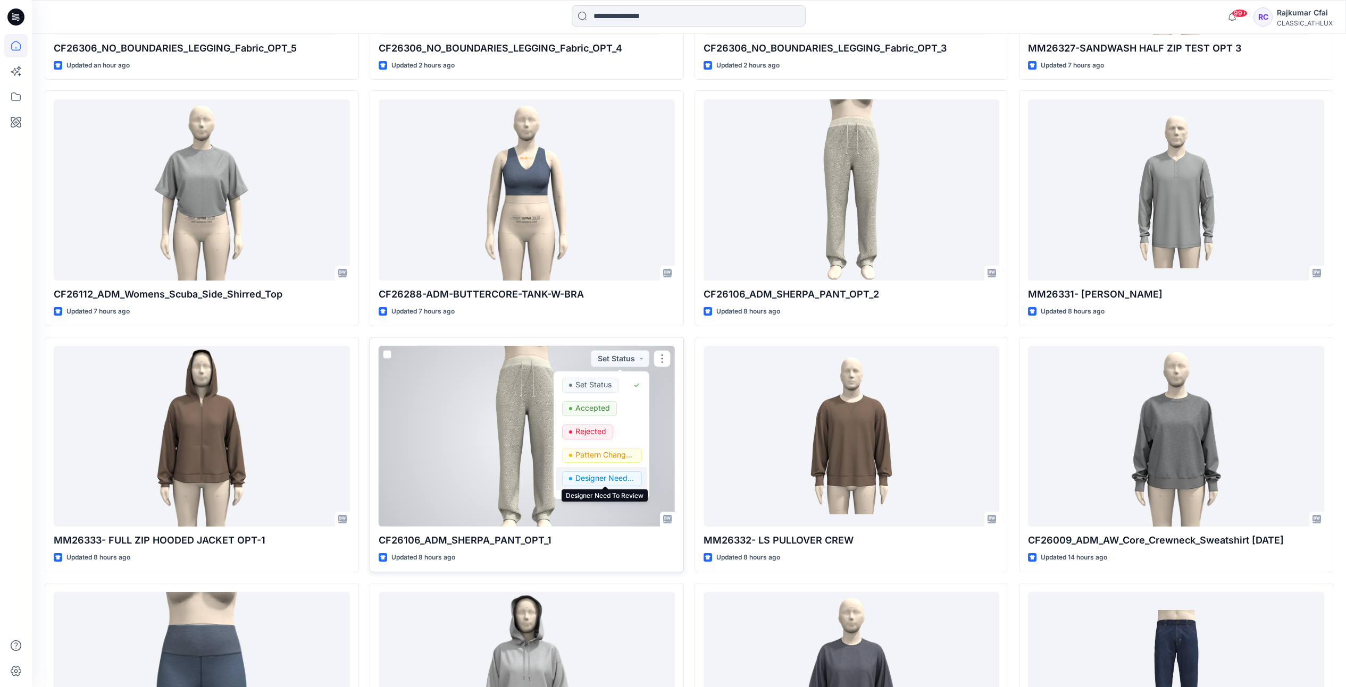 The image size is (1346, 687). Describe the element at coordinates (851, 295) in the screenshot. I see `p: CF26106_ADM_SHERPA_PANT_OPT_2` at that location.